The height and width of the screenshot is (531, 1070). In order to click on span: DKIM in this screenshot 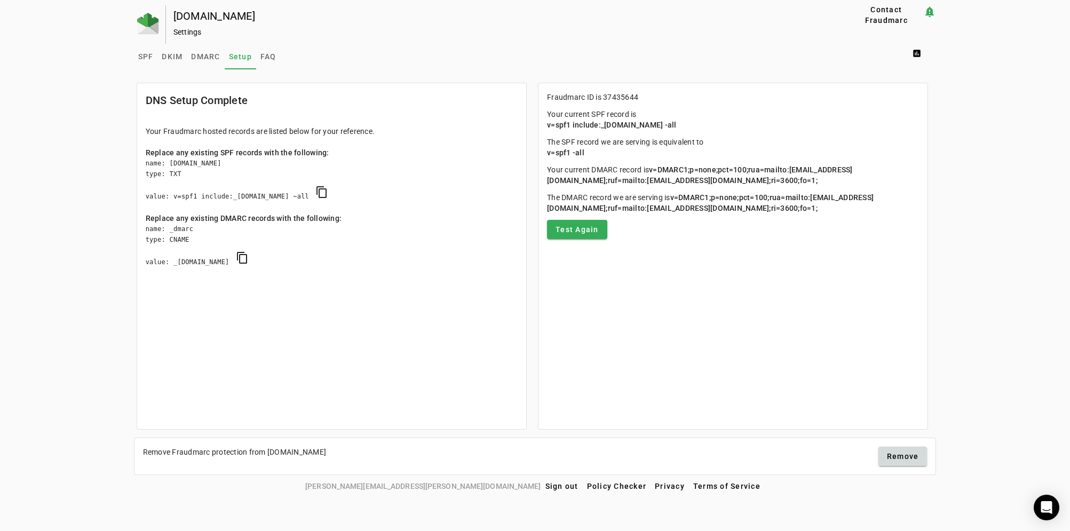, I will do `click(172, 57)`.